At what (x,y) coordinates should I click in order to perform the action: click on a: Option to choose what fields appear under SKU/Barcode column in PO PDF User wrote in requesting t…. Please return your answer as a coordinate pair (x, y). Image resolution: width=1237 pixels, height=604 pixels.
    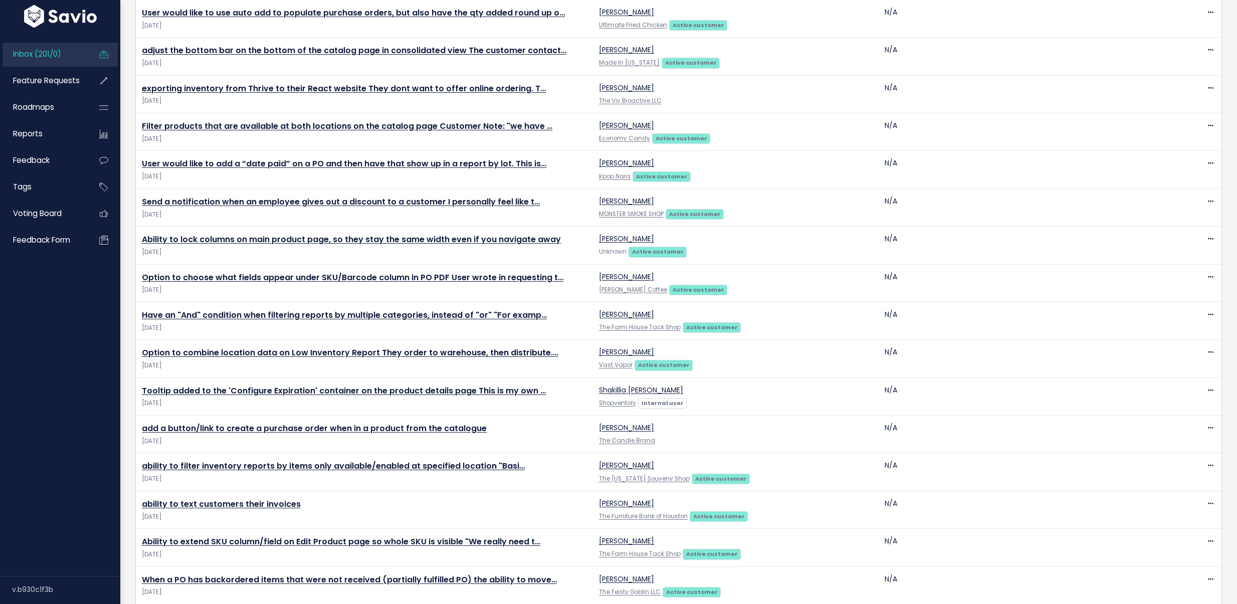
    Looking at the image, I should click on (352, 277).